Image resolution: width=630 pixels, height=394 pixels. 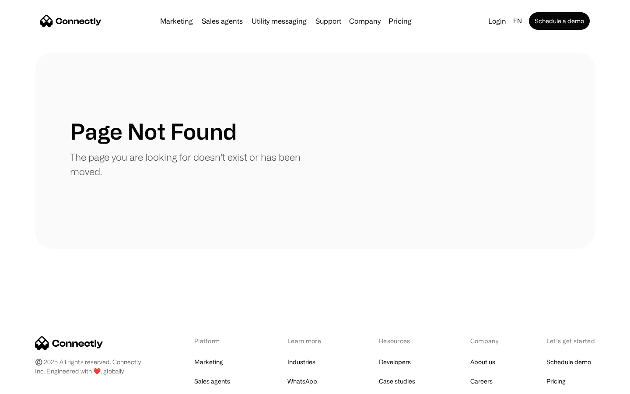 What do you see at coordinates (310, 340) in the screenshot?
I see `div: Learn more` at bounding box center [310, 340].